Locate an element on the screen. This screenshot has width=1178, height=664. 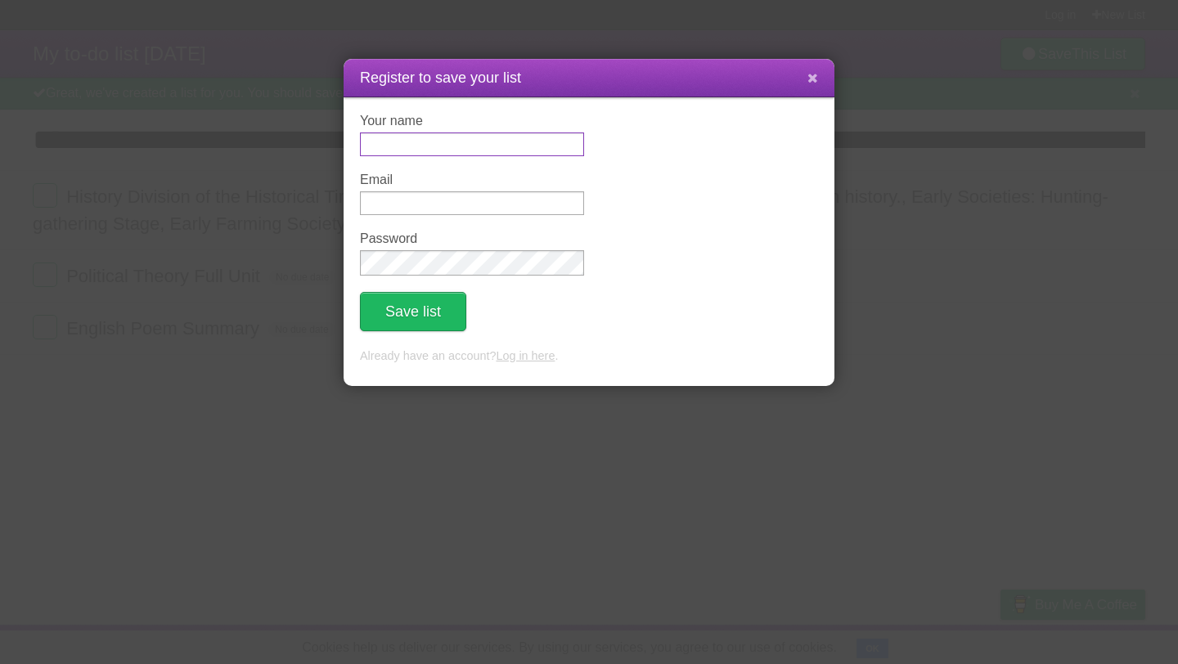
button: Save list is located at coordinates (413, 312).